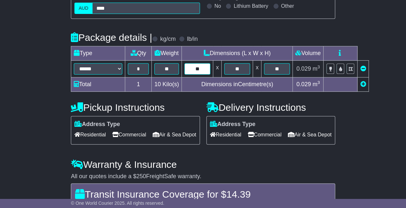  I want to click on td: Total, so click(98, 85).